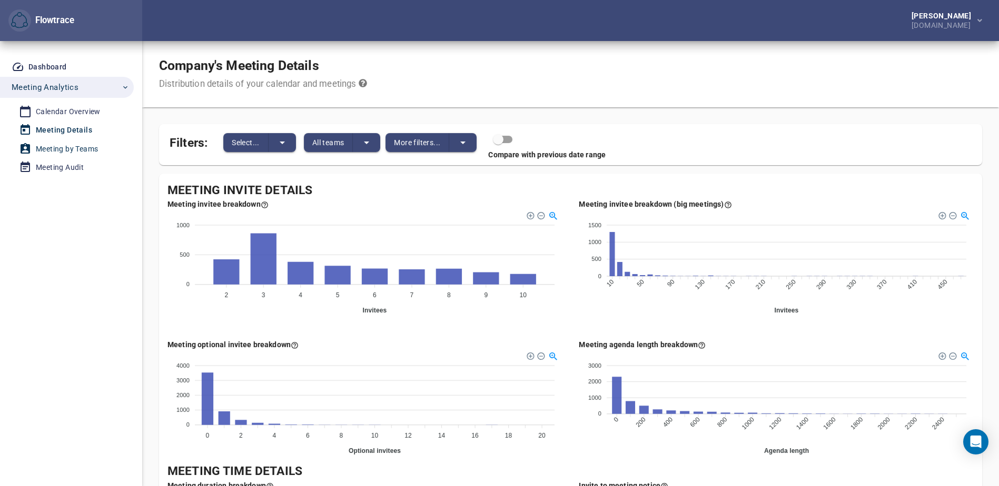  Describe the element at coordinates (671, 284) in the screenshot. I see `tspan: 90` at that location.